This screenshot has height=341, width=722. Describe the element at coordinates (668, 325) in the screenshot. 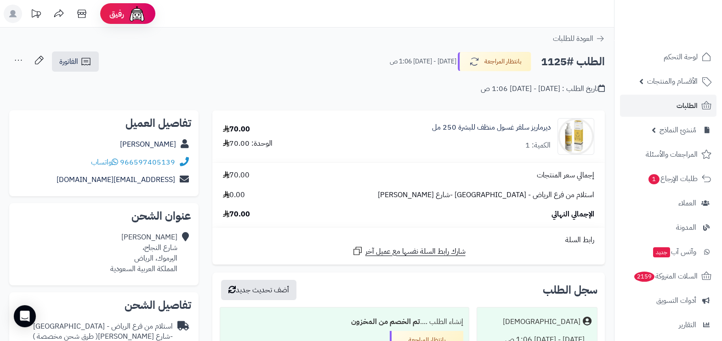

I see `a: التقارير` at that location.